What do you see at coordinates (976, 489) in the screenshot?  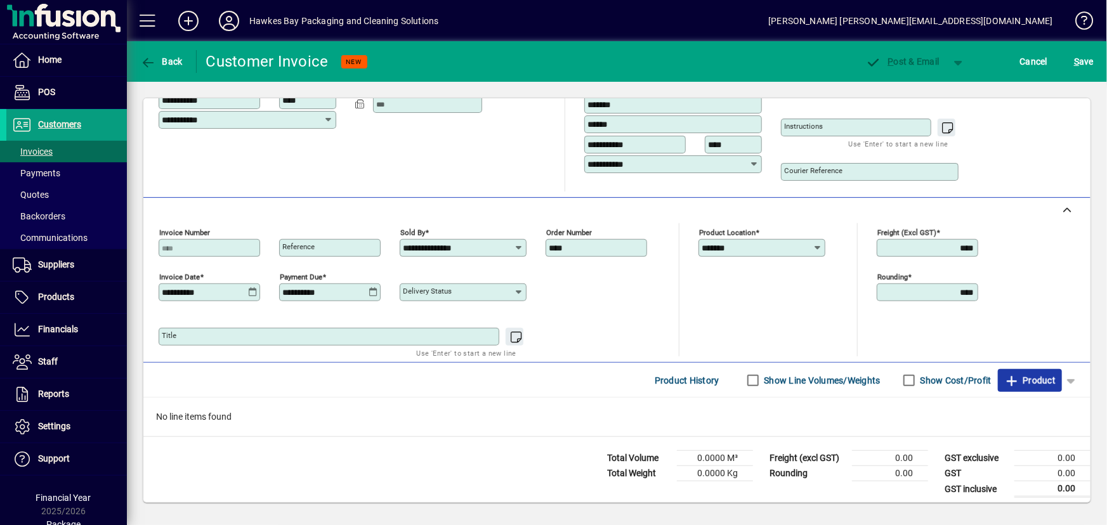 I see `td: GST inclusive` at bounding box center [976, 489].